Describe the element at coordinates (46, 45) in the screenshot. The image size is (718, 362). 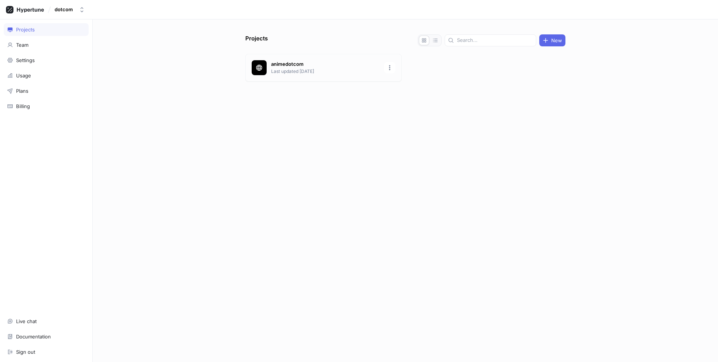
I see `a: Team` at that location.